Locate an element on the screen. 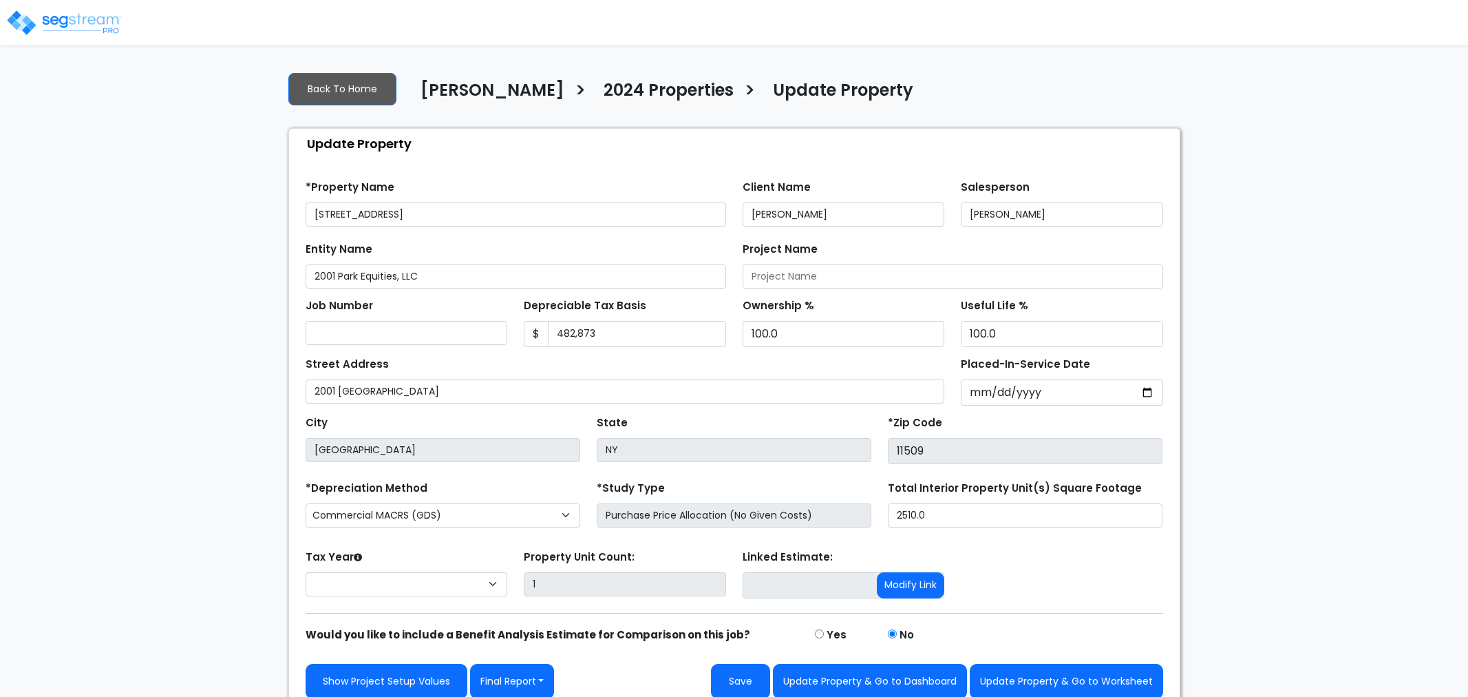 This screenshot has width=1468, height=697. label: Salesperson is located at coordinates (996, 187).